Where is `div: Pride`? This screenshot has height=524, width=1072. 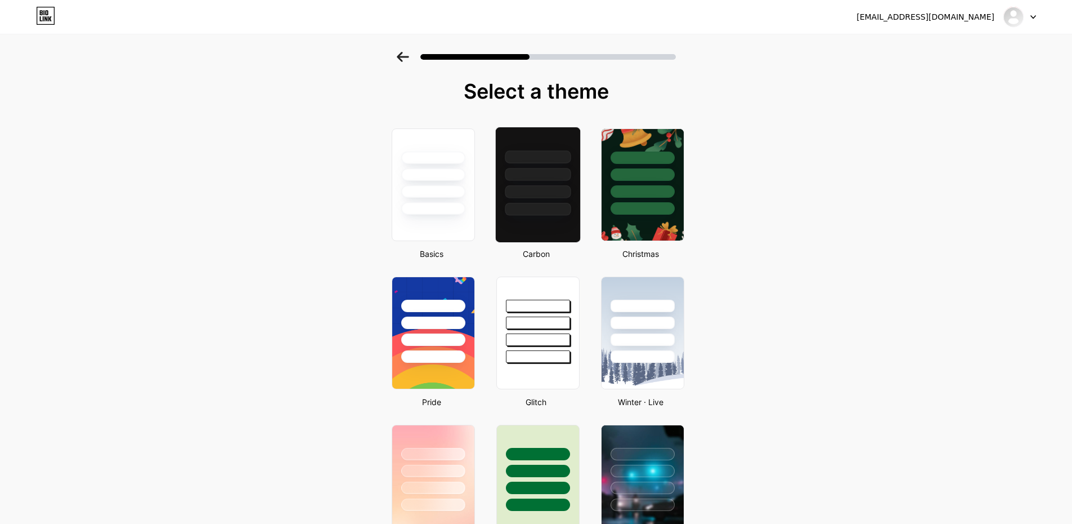 div: Pride is located at coordinates (432, 401).